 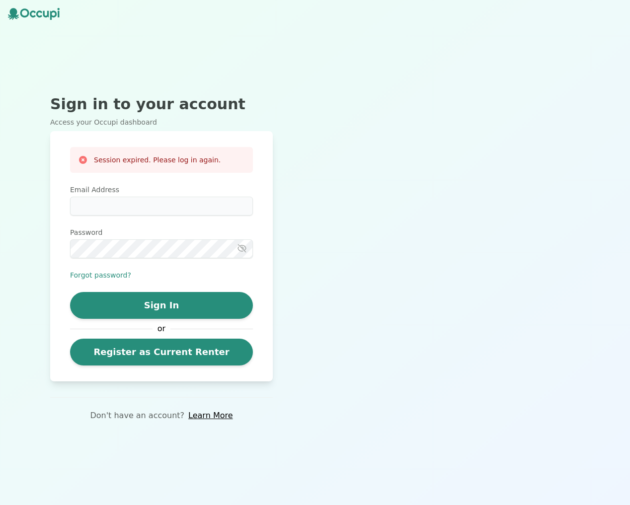 I want to click on label: Password, so click(x=161, y=232).